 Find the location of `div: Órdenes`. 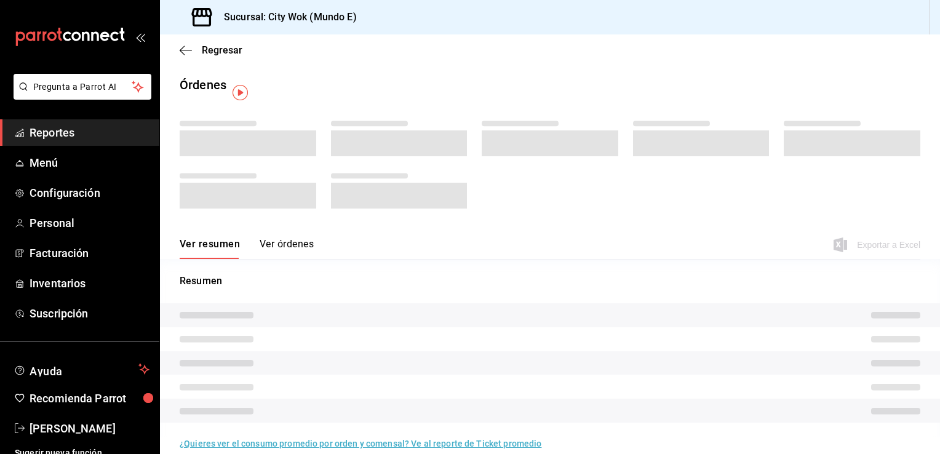

div: Órdenes is located at coordinates (203, 85).